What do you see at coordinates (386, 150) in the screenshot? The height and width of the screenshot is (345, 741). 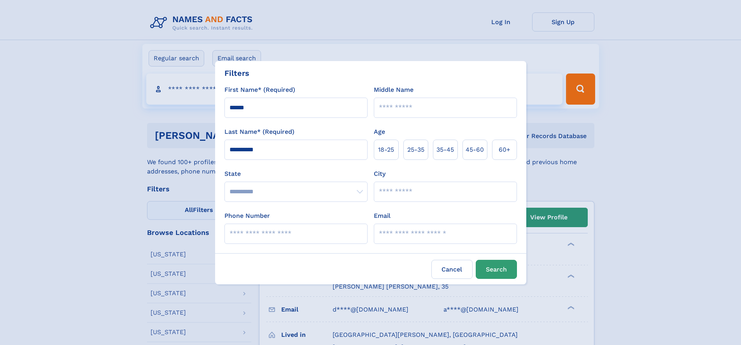 I see `span: 18‑25` at bounding box center [386, 150].